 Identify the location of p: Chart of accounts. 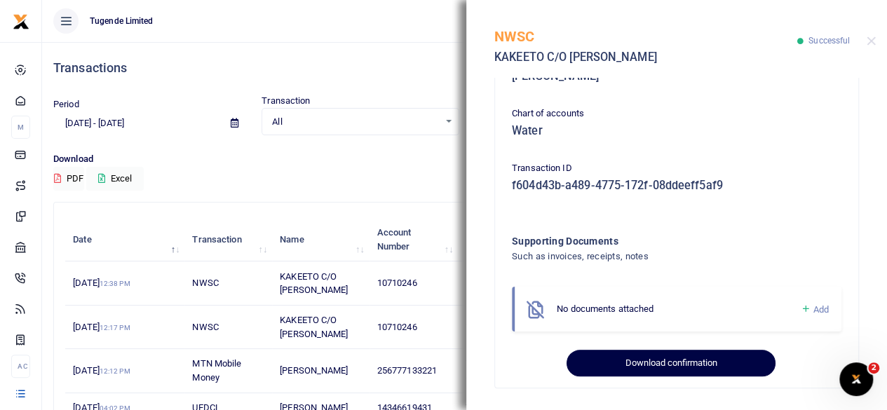
(676, 114).